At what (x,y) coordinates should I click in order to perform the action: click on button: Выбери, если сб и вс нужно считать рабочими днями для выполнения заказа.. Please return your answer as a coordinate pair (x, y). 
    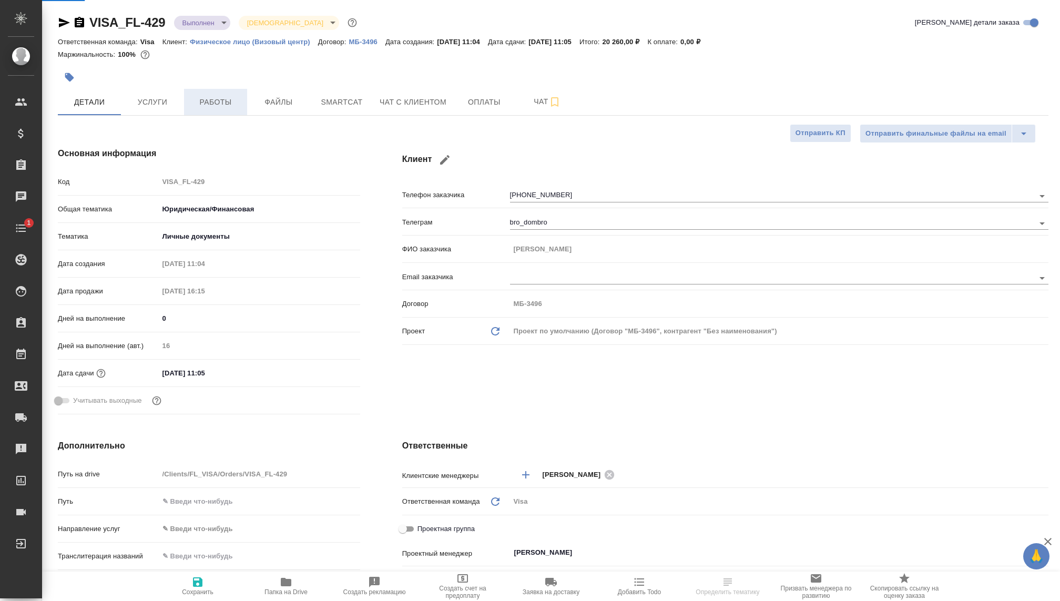
    Looking at the image, I should click on (157, 401).